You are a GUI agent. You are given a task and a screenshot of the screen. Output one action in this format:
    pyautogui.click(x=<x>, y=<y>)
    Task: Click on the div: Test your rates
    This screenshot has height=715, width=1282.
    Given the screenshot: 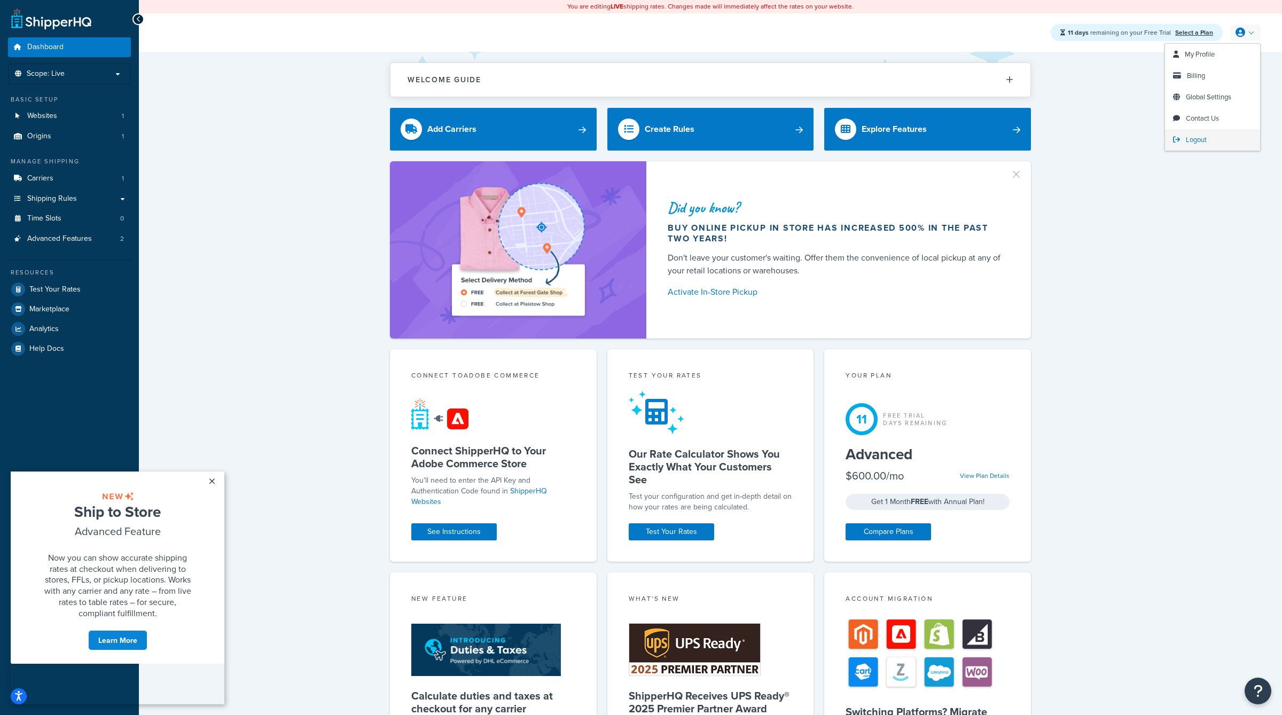 What is the action you would take?
    pyautogui.click(x=711, y=377)
    